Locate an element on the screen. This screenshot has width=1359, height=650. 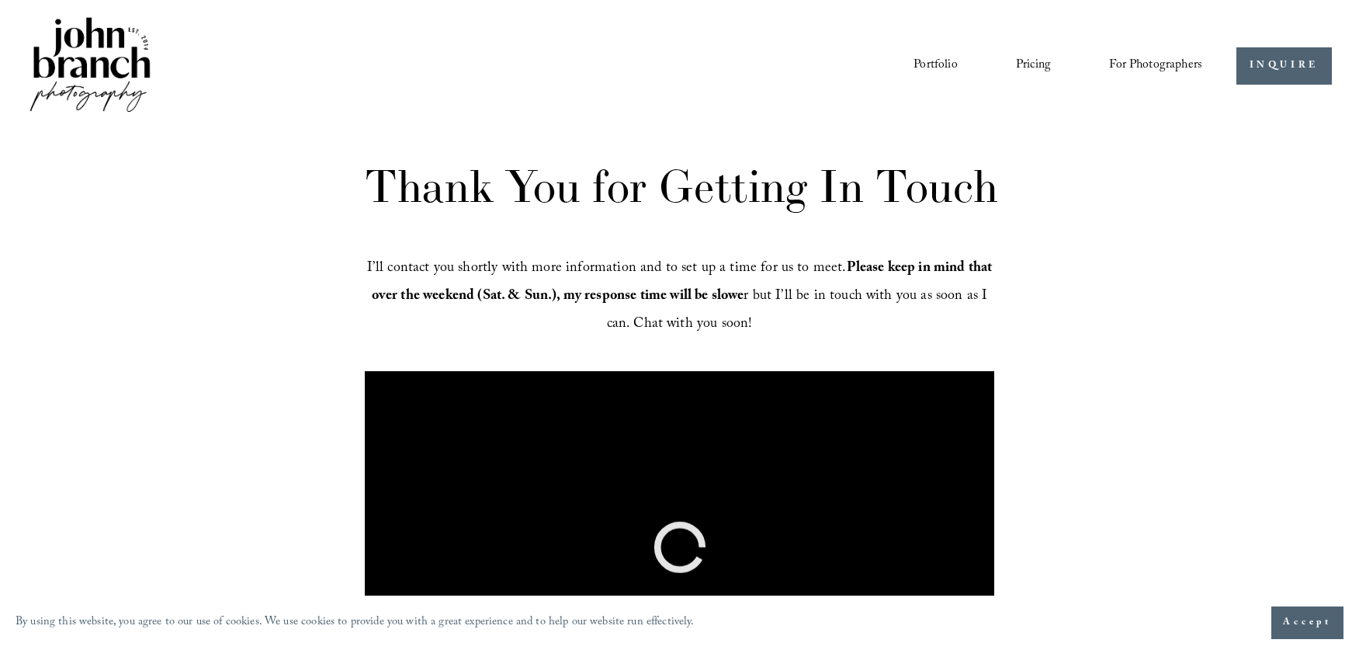
p: By using this website, you agree to our use of cookies. We use cookies to provide you with a grea... is located at coordinates (355, 622).